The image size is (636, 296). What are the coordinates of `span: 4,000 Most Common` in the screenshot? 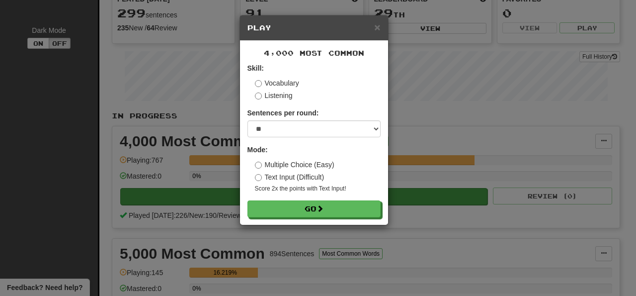 It's located at (314, 53).